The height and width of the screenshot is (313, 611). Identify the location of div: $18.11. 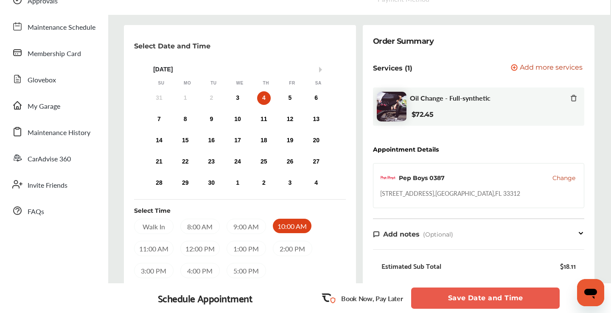
(568, 266).